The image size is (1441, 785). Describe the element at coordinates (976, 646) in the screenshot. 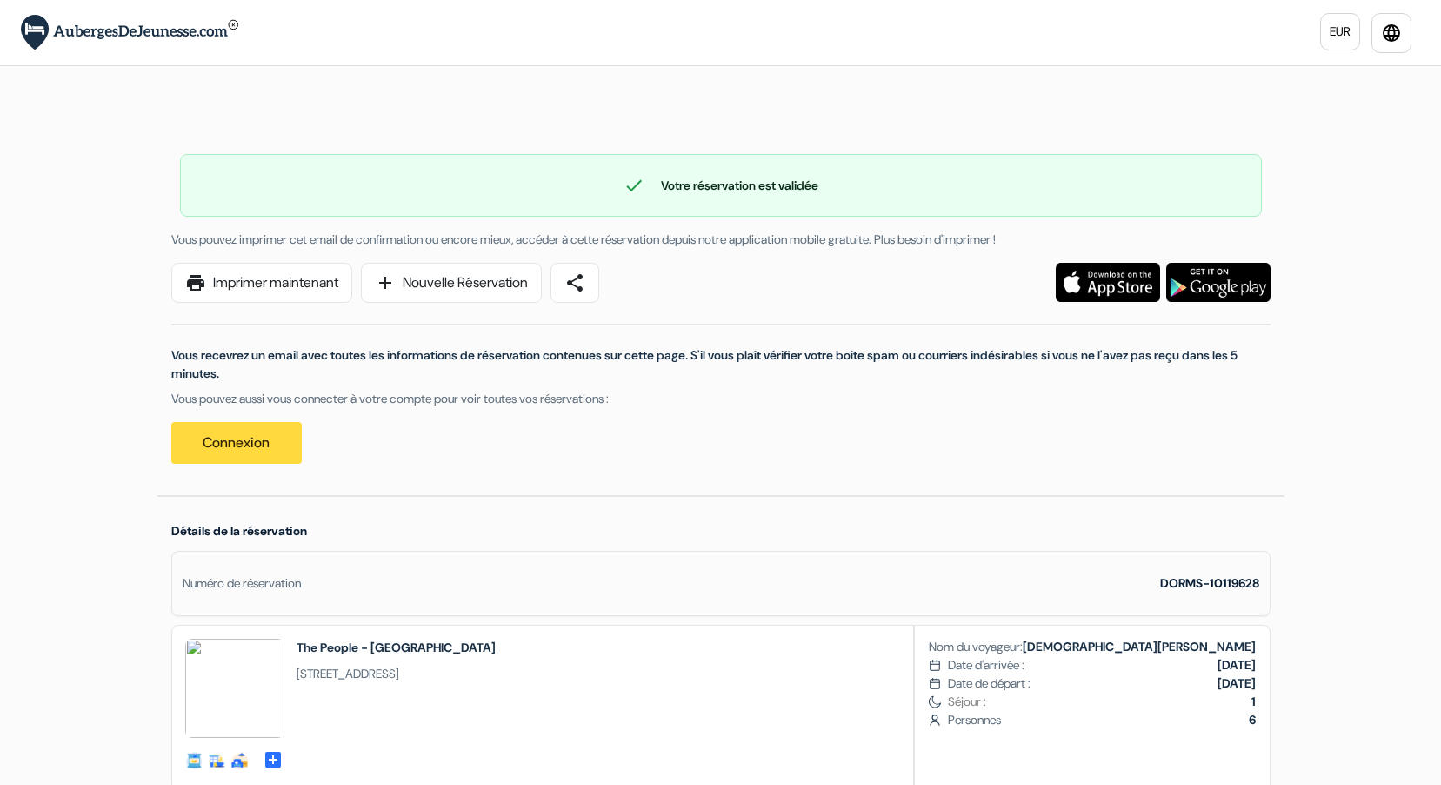

I see `span: Nom du voyageur:` at that location.